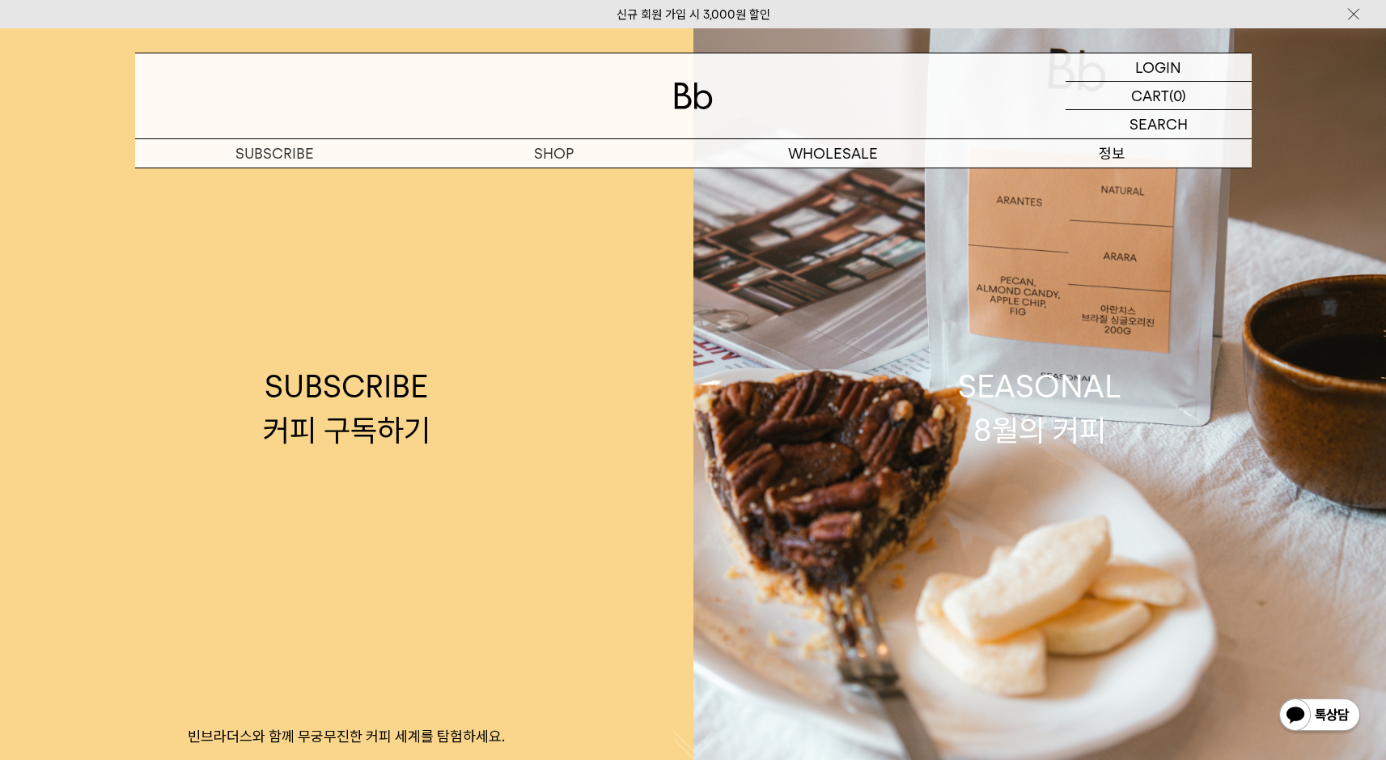 The height and width of the screenshot is (760, 1386). Describe the element at coordinates (1150, 95) in the screenshot. I see `p: CART` at that location.